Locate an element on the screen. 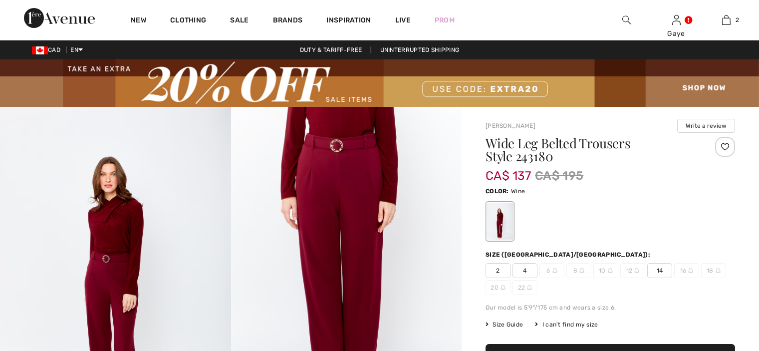  span: CA$ 195 is located at coordinates (559, 176).